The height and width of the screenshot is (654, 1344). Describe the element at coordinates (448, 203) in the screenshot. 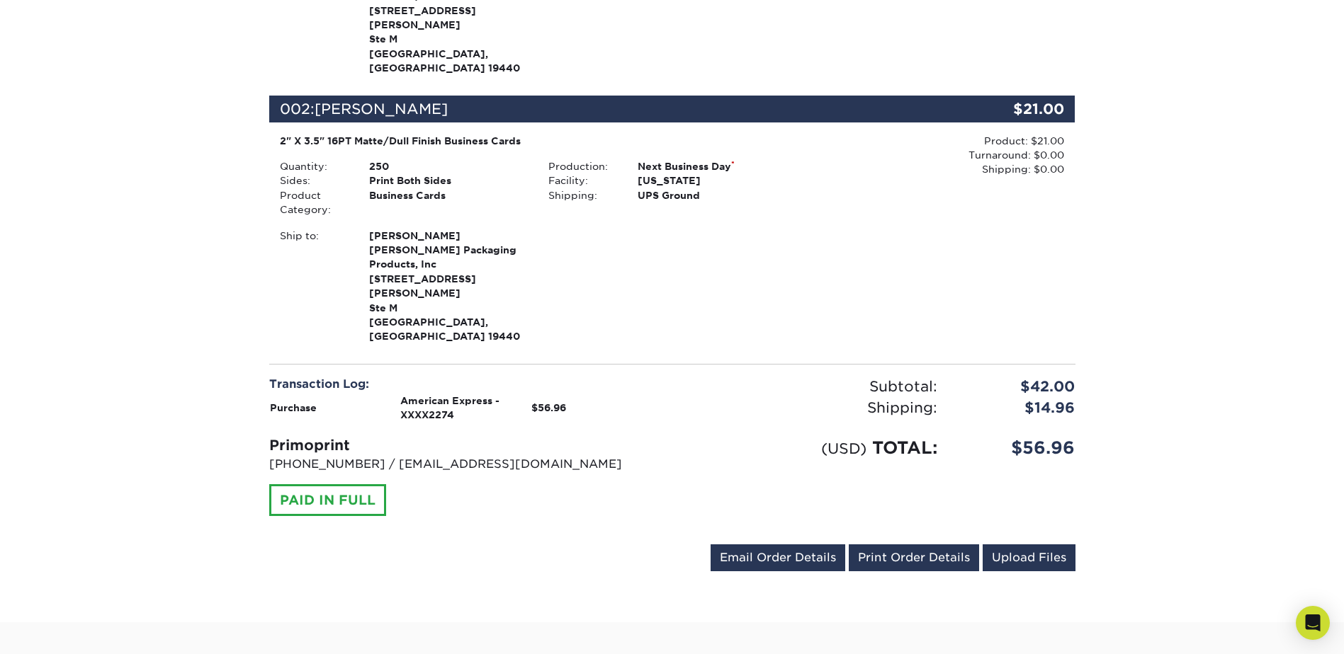

I see `div: Business Cards` at that location.